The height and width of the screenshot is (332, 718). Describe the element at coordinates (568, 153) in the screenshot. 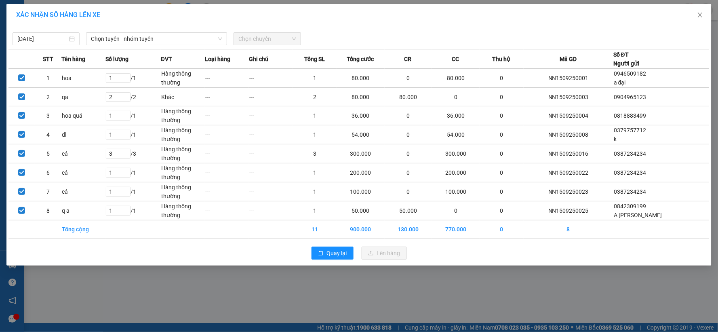

I see `td: NN1509250016` at that location.